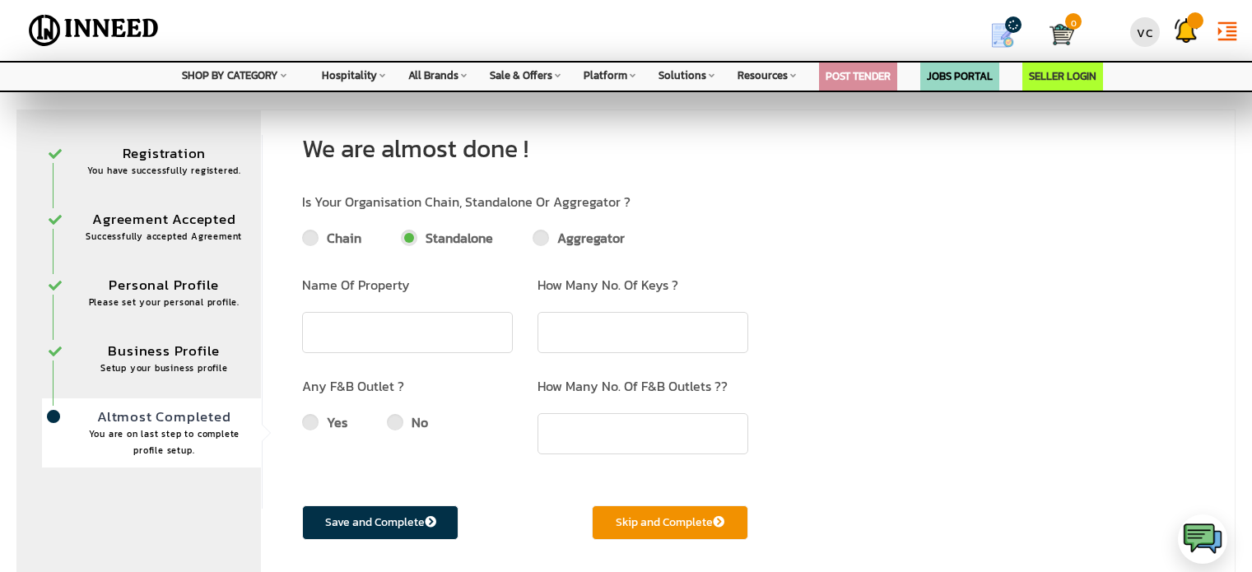 This screenshot has width=1252, height=572. What do you see at coordinates (151, 227) in the screenshot?
I see `a: Agreement Accepted Successfully accepted Agreement` at bounding box center [151, 227].